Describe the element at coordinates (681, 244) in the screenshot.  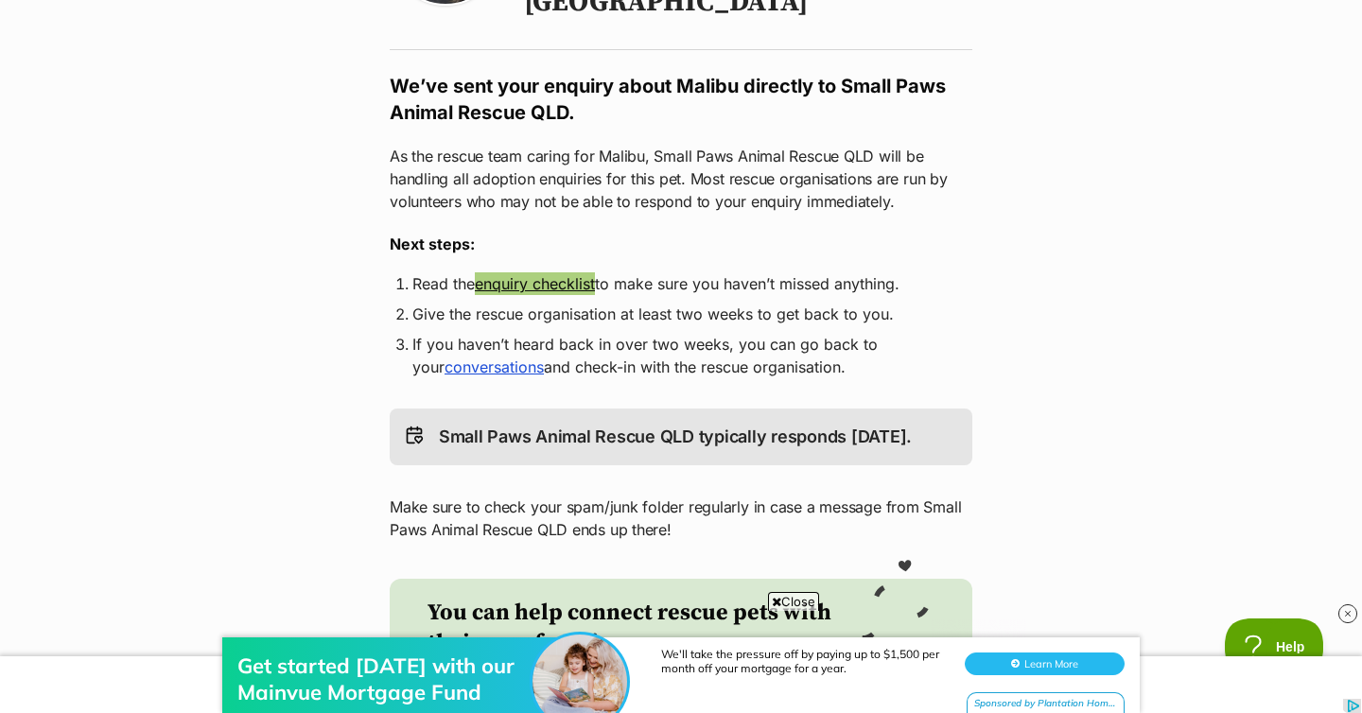
I see `h3: Next steps:` at that location.